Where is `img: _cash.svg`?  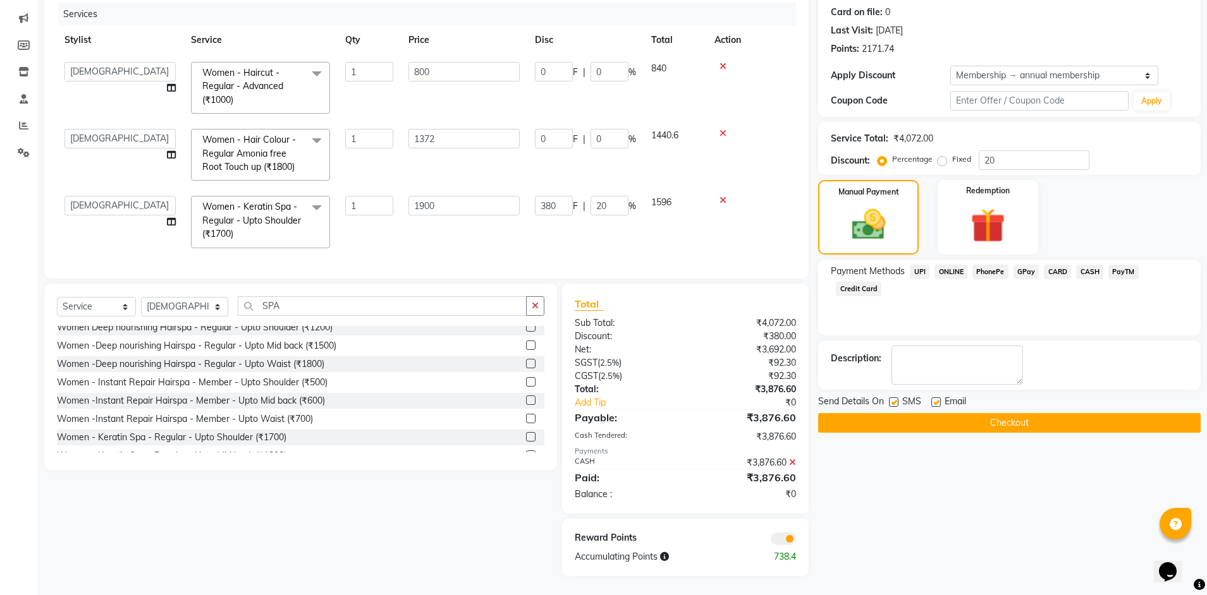
img: _cash.svg is located at coordinates (869, 224).